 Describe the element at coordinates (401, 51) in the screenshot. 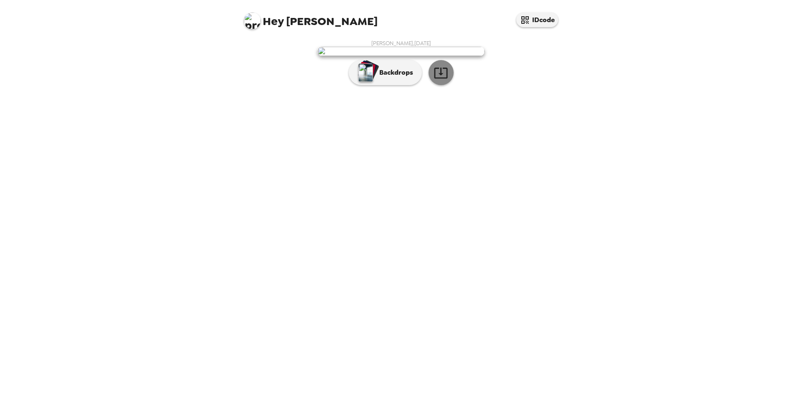

I see `img: user` at that location.